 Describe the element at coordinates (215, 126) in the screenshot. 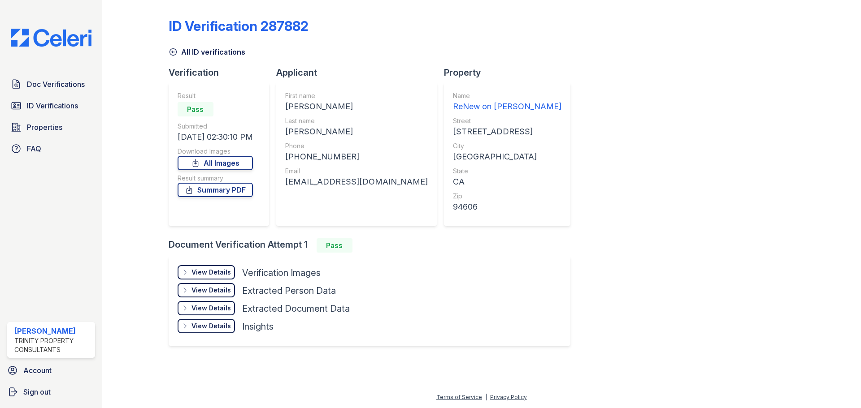

I see `div: Submitted` at that location.